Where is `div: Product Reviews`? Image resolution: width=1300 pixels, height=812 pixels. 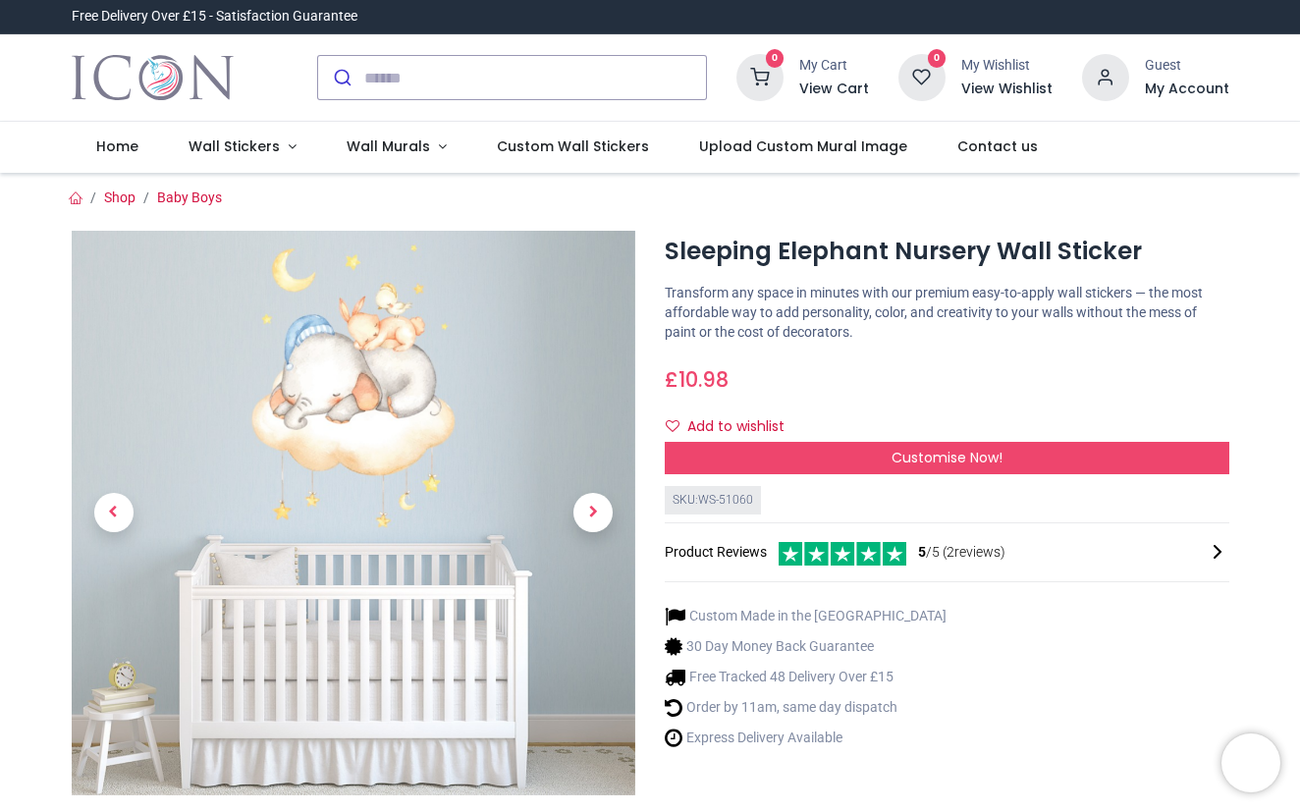 div: Product Reviews is located at coordinates (946, 552).